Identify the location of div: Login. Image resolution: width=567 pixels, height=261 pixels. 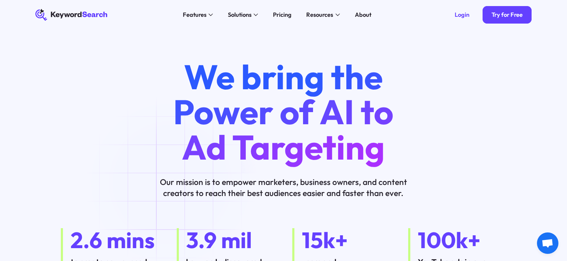
(461, 15).